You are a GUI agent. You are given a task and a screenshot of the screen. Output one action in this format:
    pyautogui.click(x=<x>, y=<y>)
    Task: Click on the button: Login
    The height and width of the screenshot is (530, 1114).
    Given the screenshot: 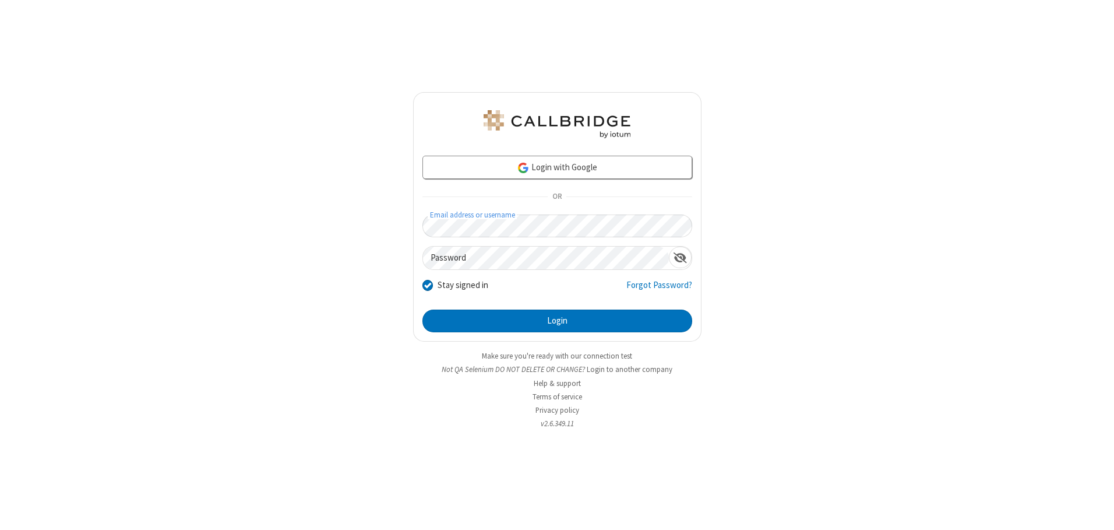 What is the action you would take?
    pyautogui.click(x=557, y=321)
    